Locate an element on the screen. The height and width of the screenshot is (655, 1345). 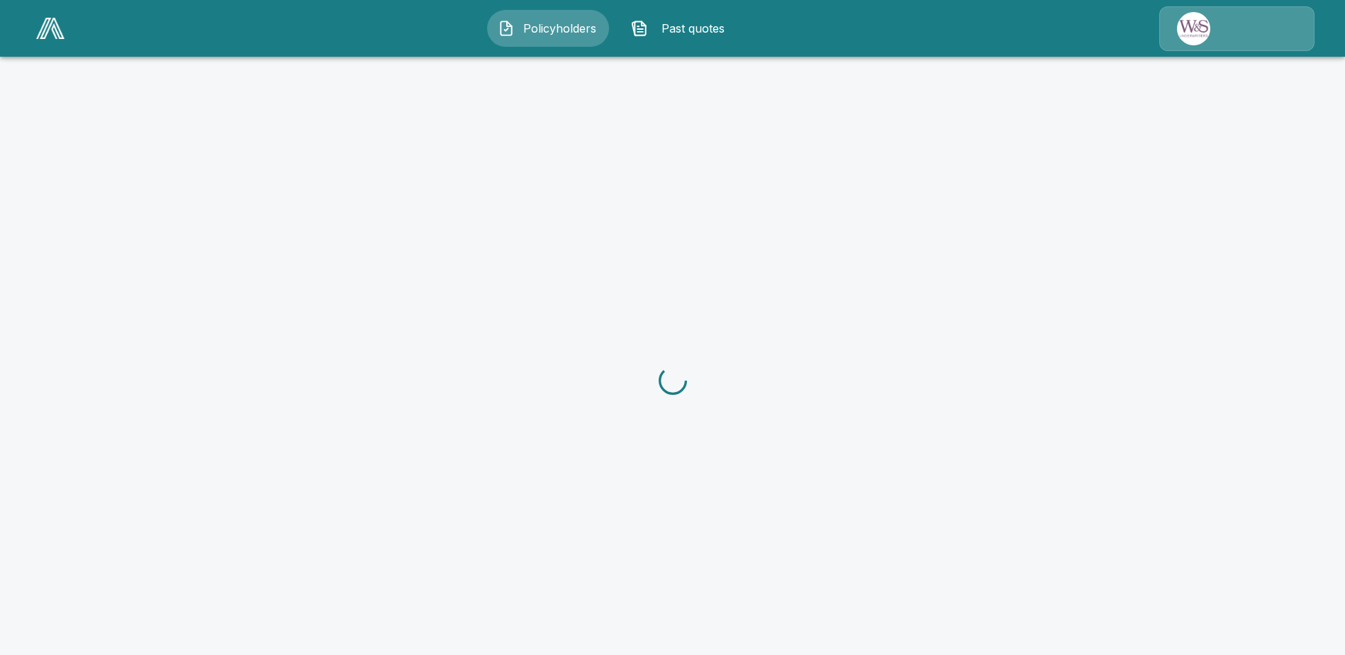
span: Policyholders is located at coordinates (560, 28).